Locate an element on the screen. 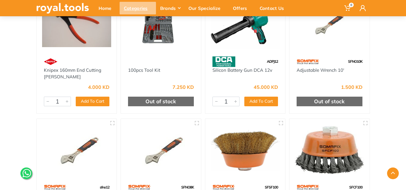  a: 100pcs Tool Kit is located at coordinates (144, 70).